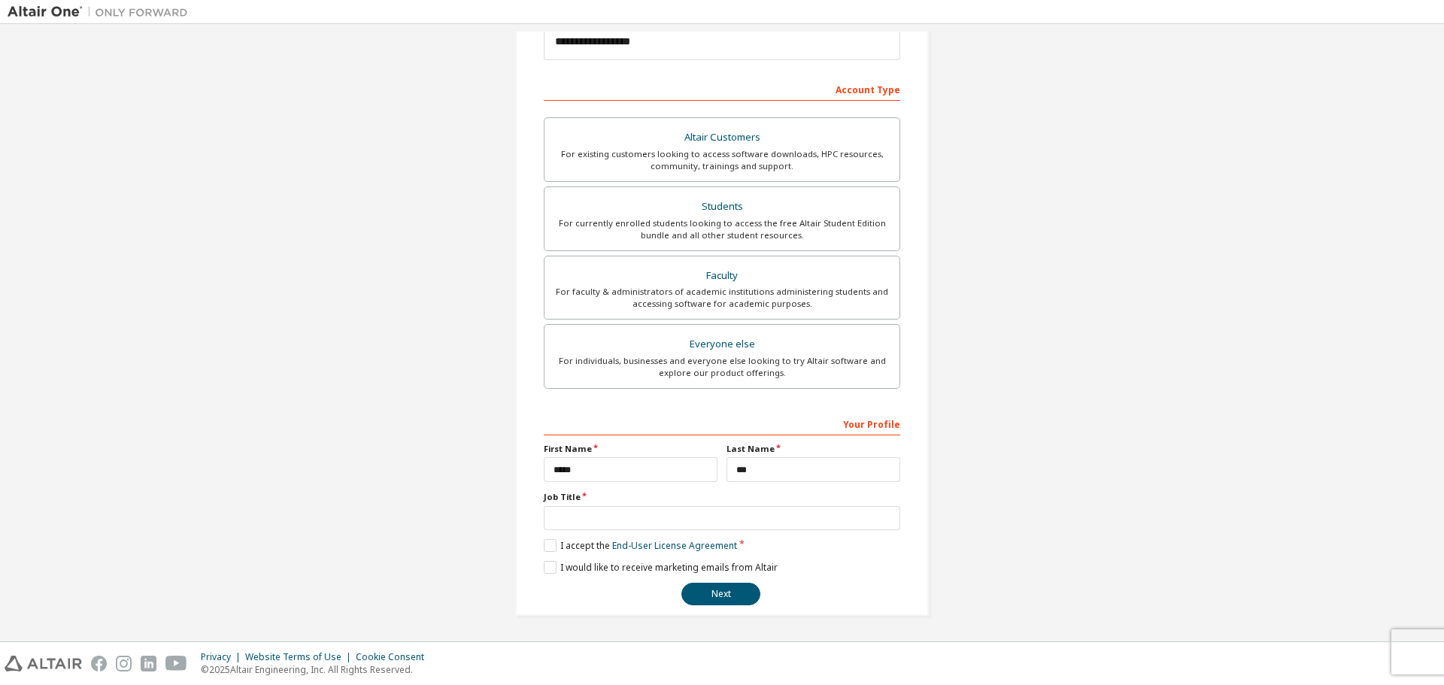  I want to click on img: linkedin.svg, so click(148, 663).